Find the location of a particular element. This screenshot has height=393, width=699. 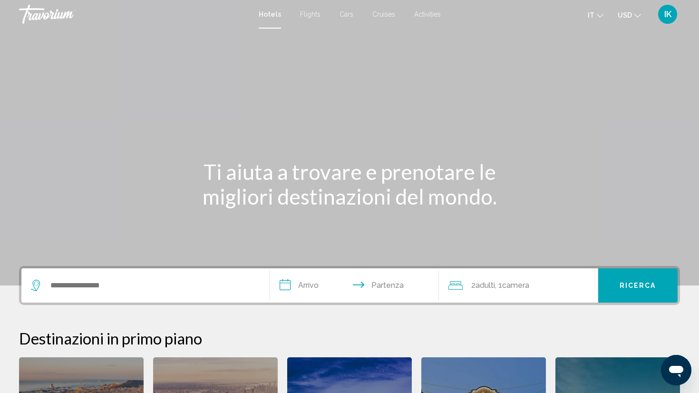

span: Cruises is located at coordinates (384, 14).